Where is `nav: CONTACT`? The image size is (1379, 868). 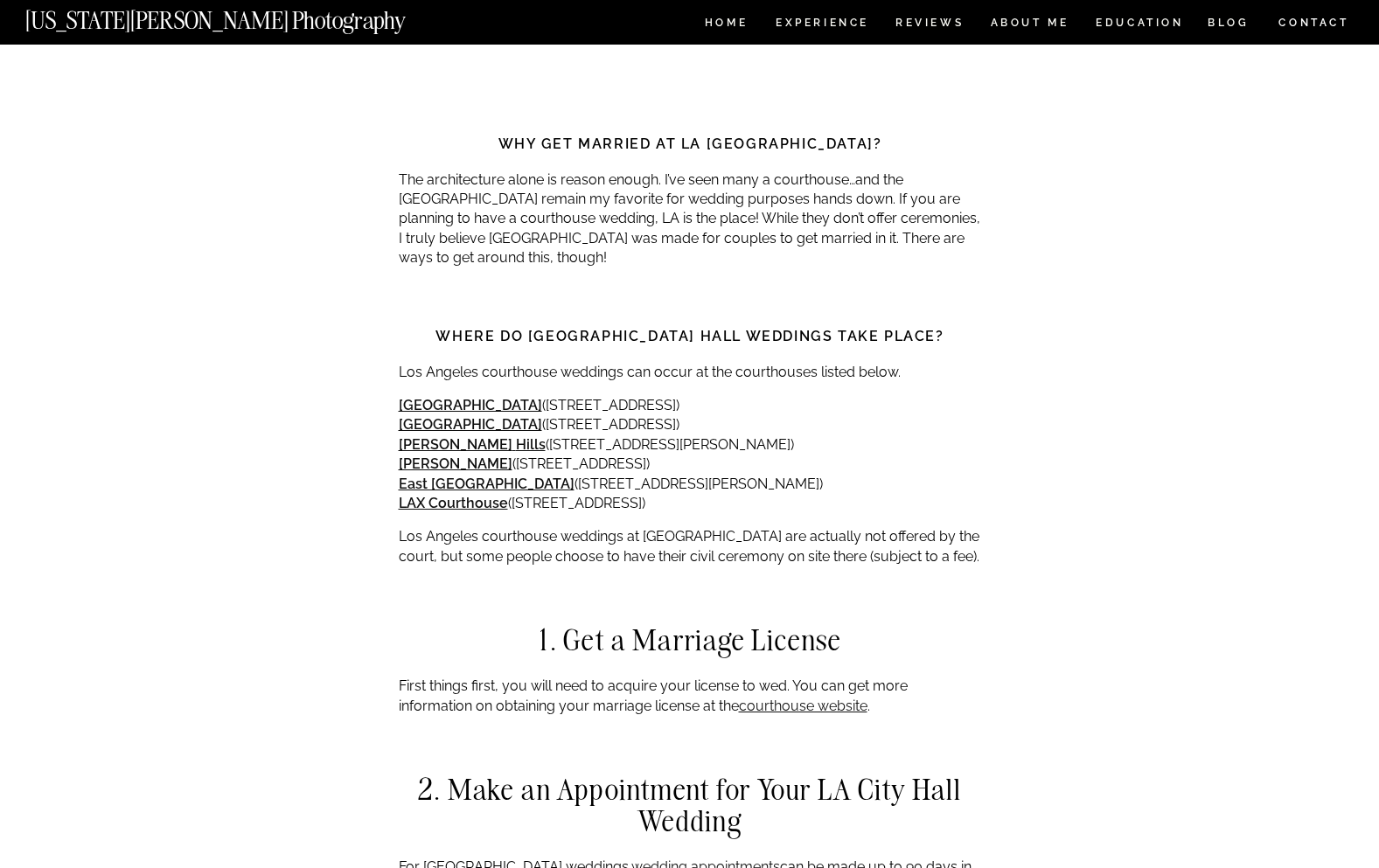
nav: CONTACT is located at coordinates (1314, 23).